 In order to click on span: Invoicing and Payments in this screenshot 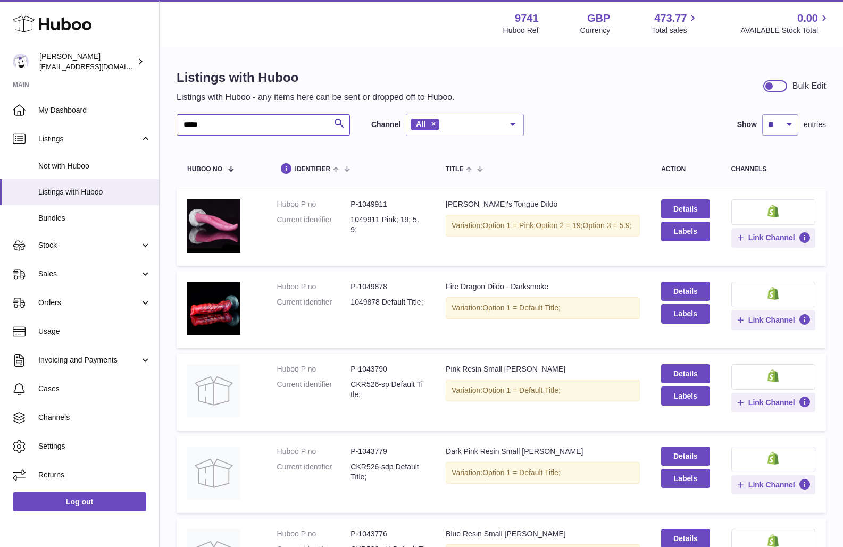, I will do `click(89, 360)`.